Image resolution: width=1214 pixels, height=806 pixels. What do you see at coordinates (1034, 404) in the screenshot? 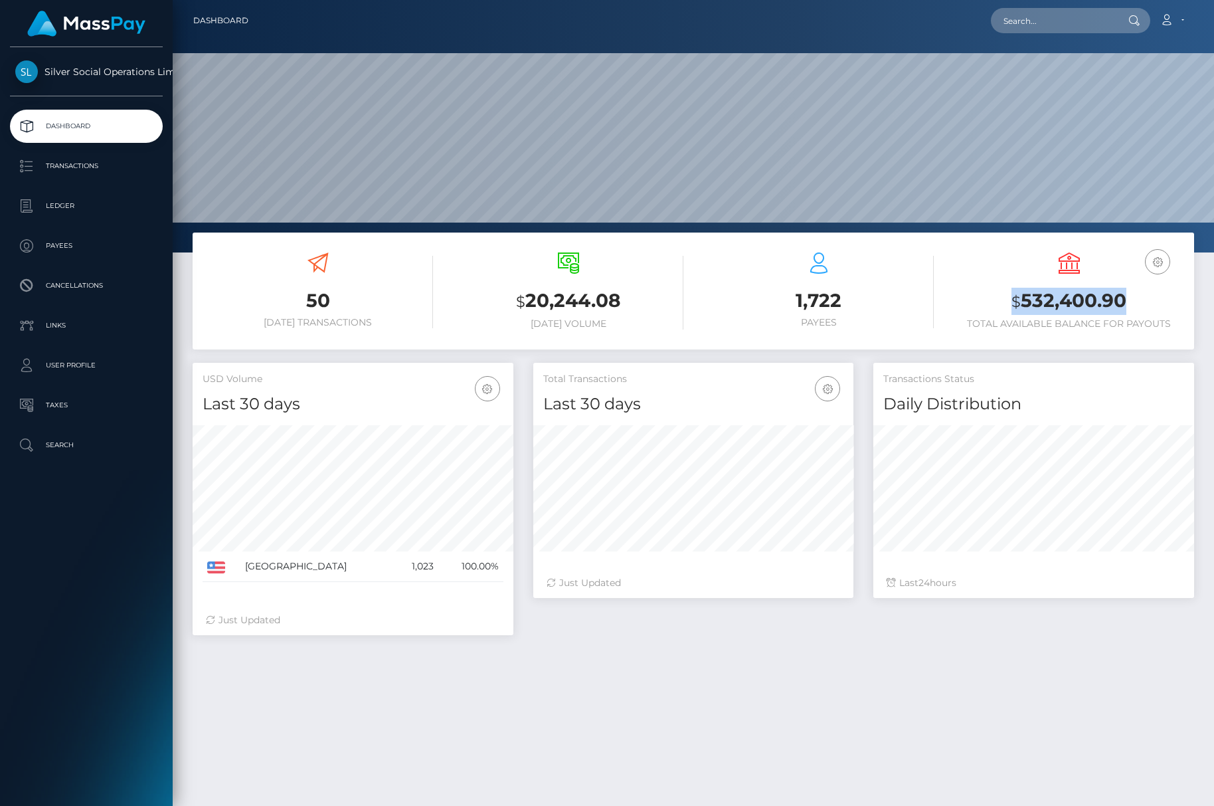
I see `h4: Daily Distribution` at bounding box center [1034, 404].